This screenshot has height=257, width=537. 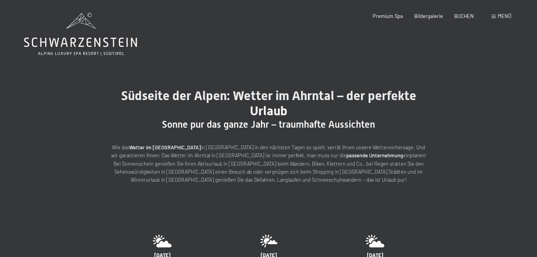 I want to click on span: Menü, so click(x=504, y=16).